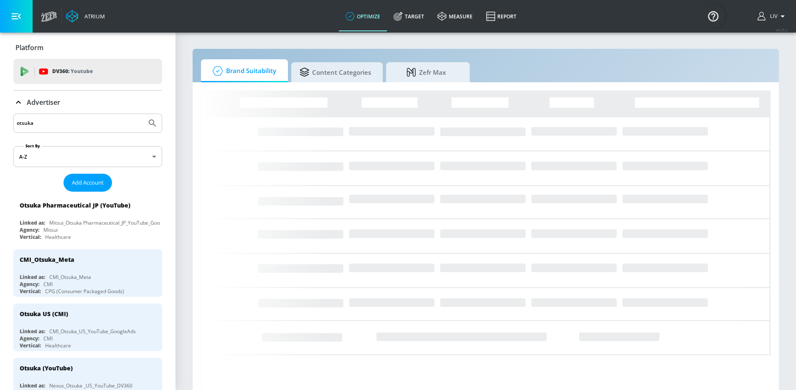 The height and width of the screenshot is (390, 796). I want to click on div: Mitsui_Otsuka Pharmaceutical_JP_YouTube_GoogleAds, so click(112, 223).